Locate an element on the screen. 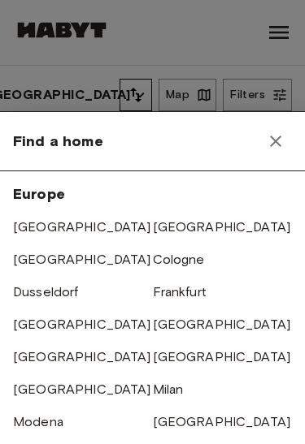  a: Dusseldorf is located at coordinates (45, 292).